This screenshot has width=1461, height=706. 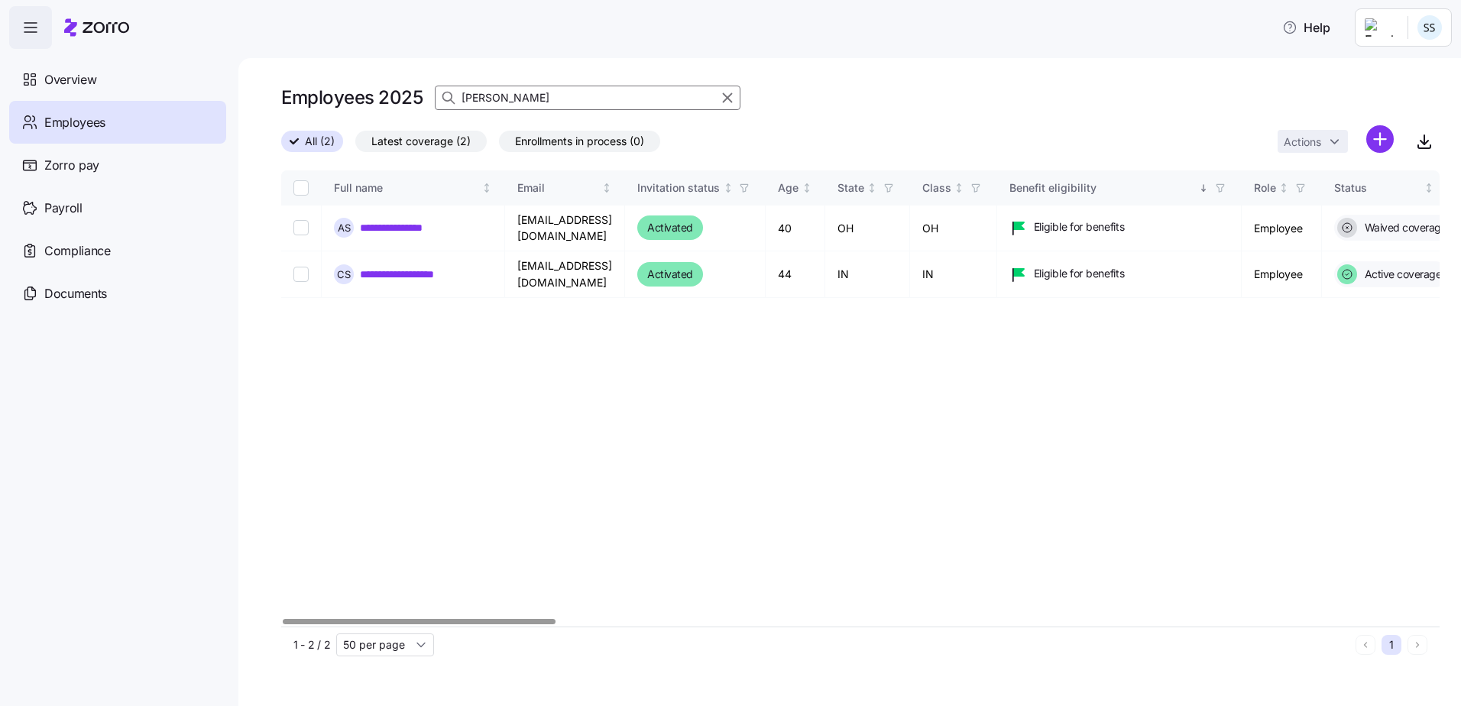 What do you see at coordinates (1380, 139) in the screenshot?
I see `svg: add icon` at bounding box center [1380, 139].